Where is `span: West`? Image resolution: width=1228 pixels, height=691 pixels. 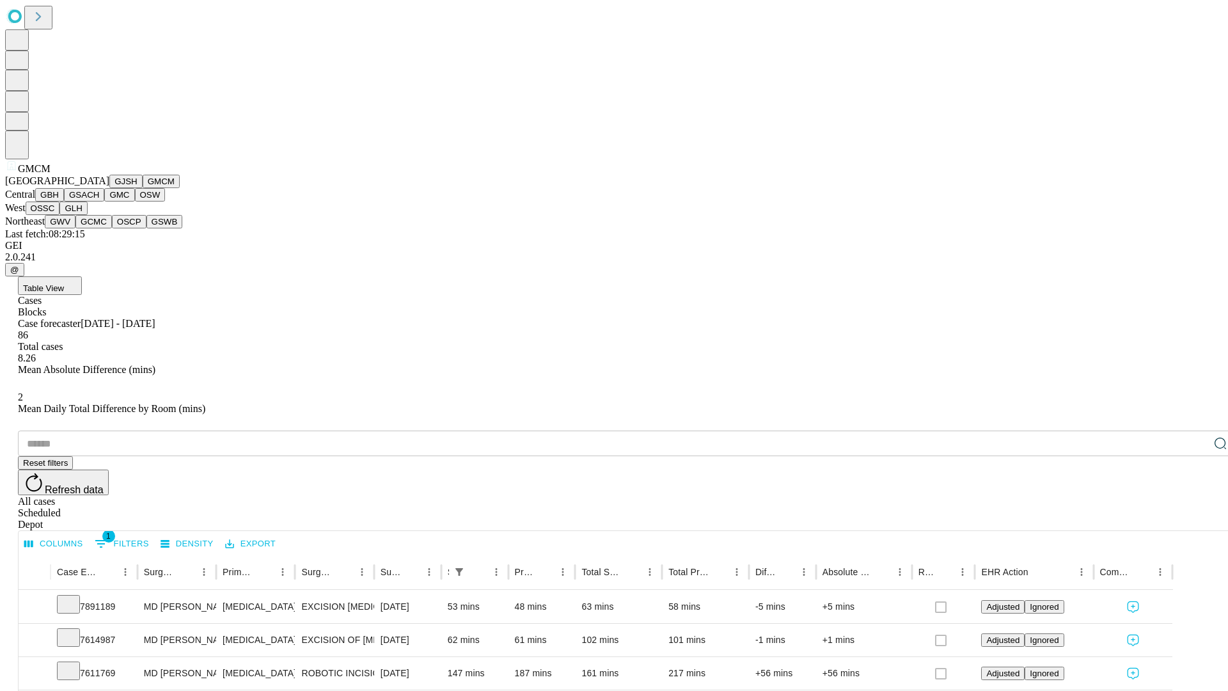
span: West is located at coordinates (15, 207).